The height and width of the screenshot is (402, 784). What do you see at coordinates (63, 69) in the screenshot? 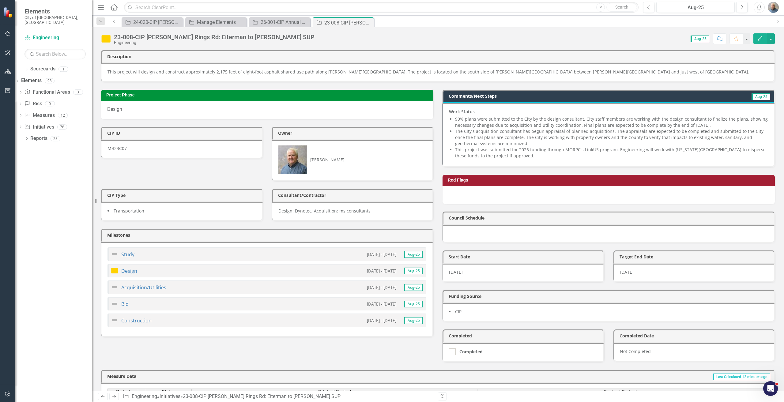
I see `div: 1` at bounding box center [63, 69].